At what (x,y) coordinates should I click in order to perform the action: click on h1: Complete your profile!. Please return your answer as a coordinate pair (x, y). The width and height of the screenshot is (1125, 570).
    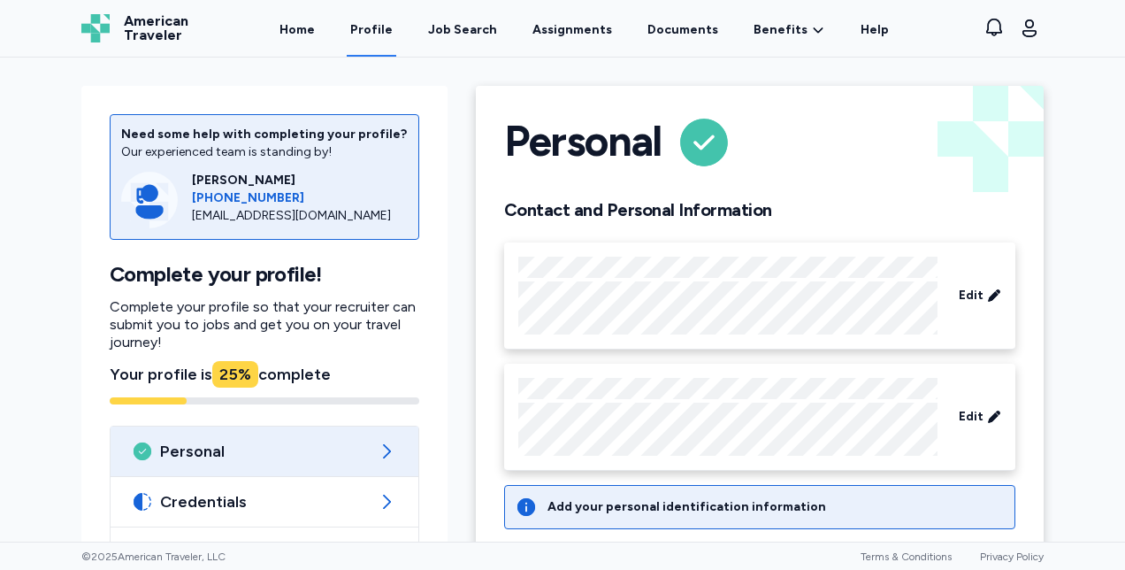
    Looking at the image, I should click on (264, 274).